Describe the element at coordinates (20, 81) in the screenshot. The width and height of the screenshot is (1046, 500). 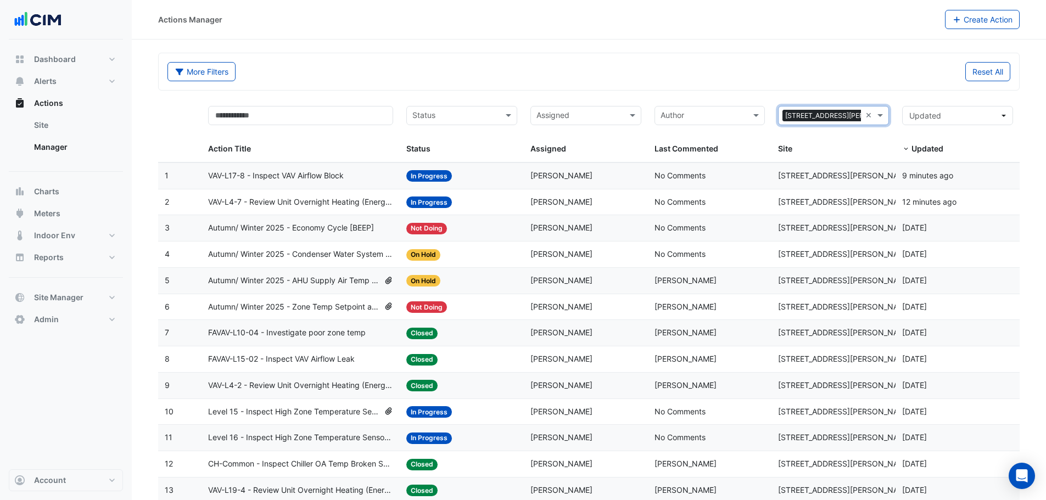
I see `app-icon: Alerts` at that location.